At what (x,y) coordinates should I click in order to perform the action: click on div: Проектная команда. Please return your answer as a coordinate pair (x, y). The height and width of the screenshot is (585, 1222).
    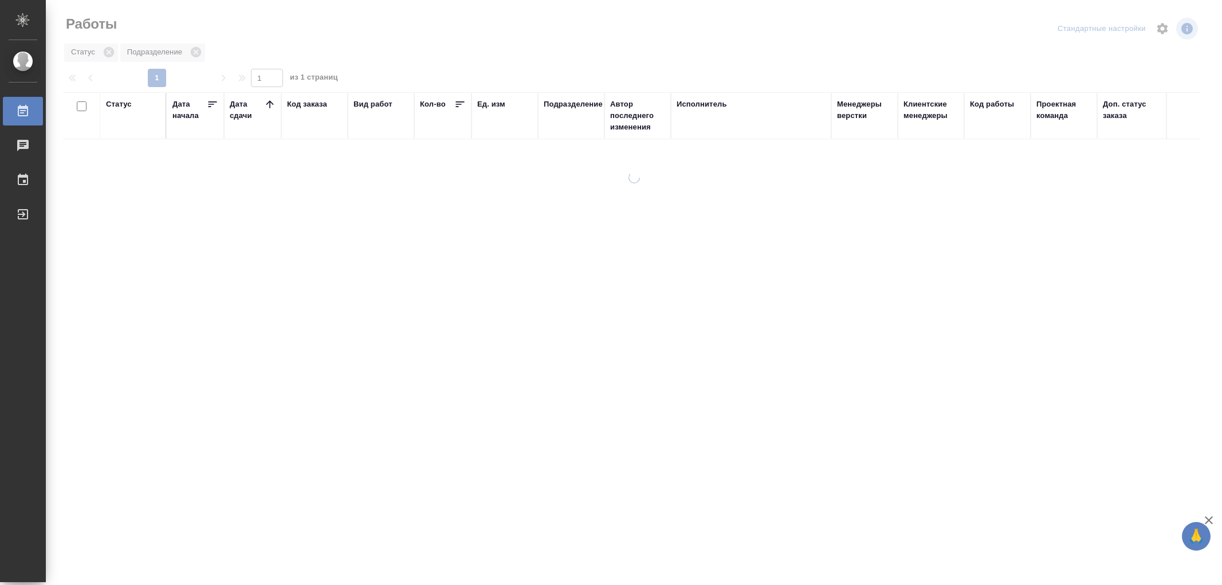
    Looking at the image, I should click on (1064, 110).